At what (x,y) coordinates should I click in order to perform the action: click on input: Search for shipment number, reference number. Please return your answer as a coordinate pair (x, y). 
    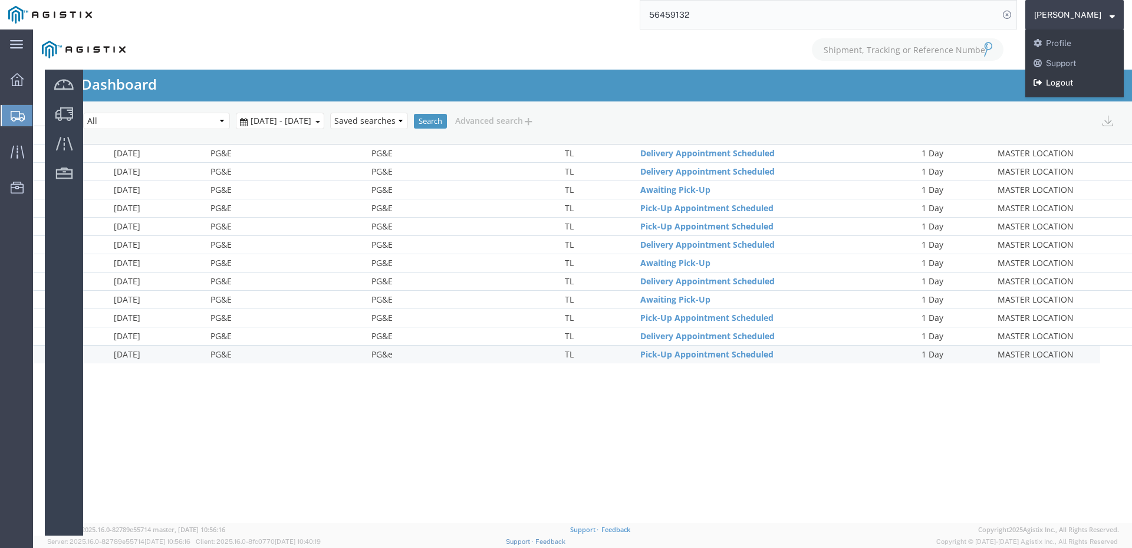
    Looking at the image, I should click on (819, 15).